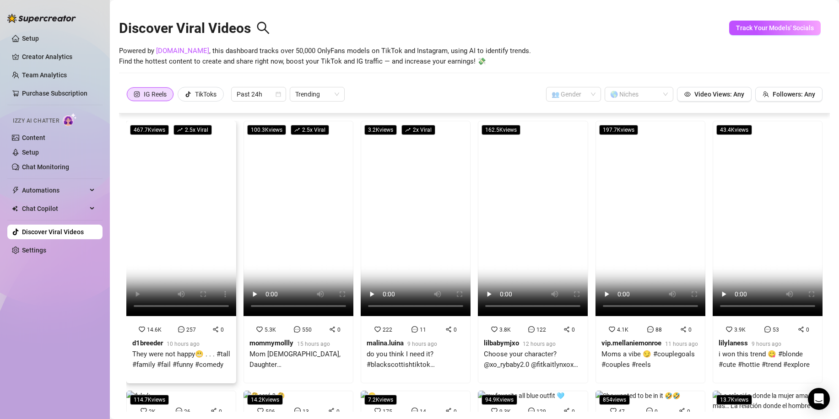 The height and width of the screenshot is (419, 839). I want to click on span: Trending, so click(317, 94).